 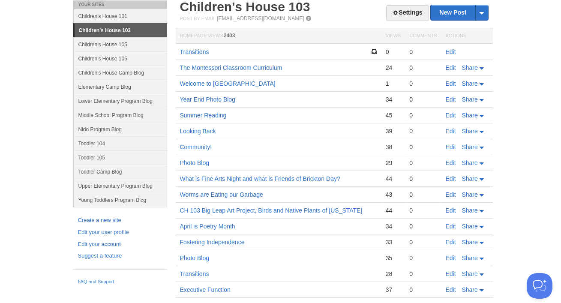 I want to click on th: Views, so click(x=393, y=36).